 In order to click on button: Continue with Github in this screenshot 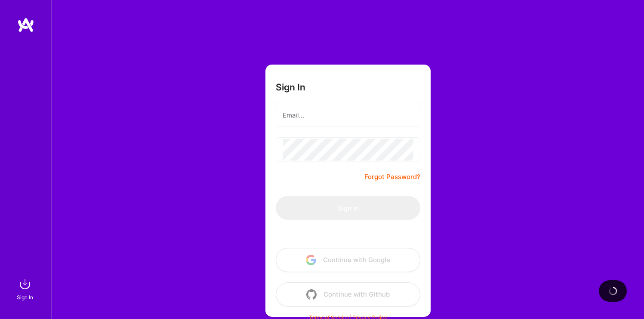, I will do `click(348, 294)`.